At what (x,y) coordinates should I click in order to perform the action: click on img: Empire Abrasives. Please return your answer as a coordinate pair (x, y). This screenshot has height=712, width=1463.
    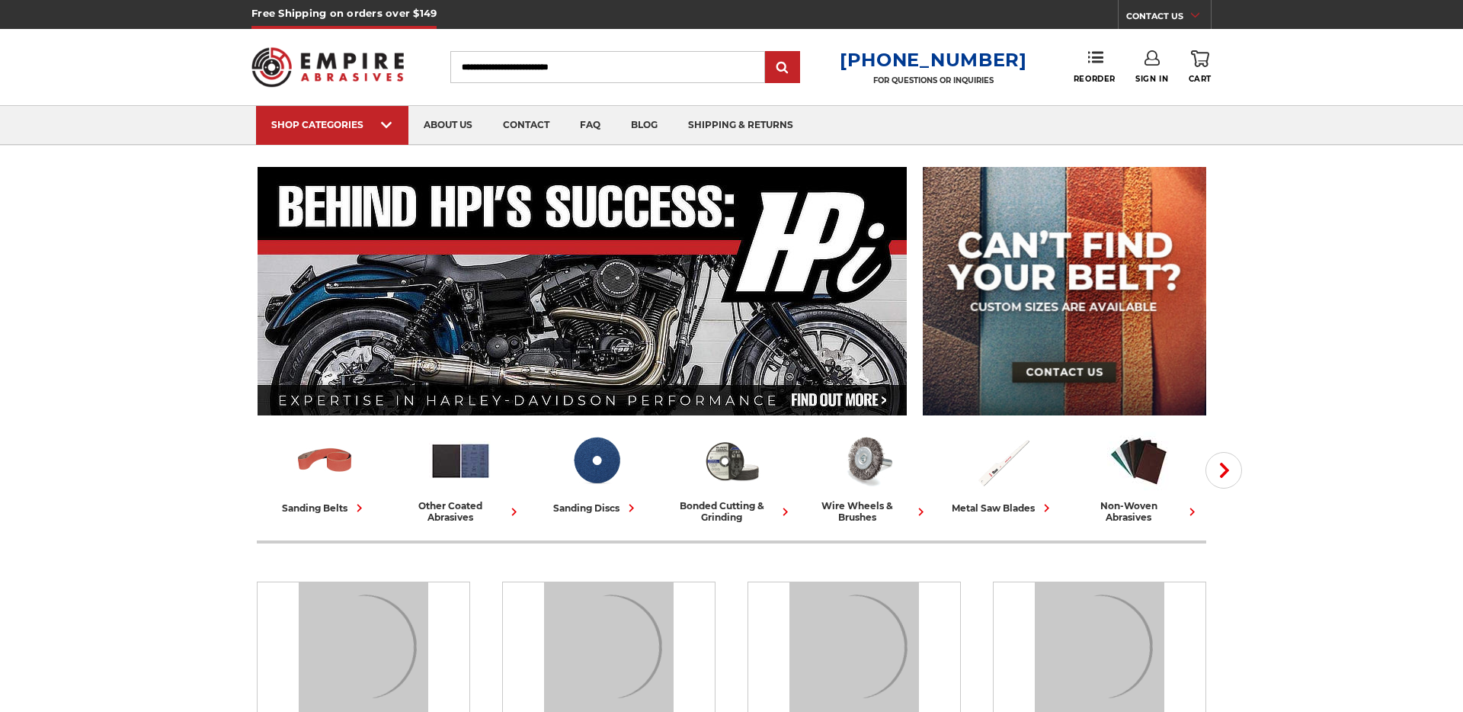
    Looking at the image, I should click on (328, 67).